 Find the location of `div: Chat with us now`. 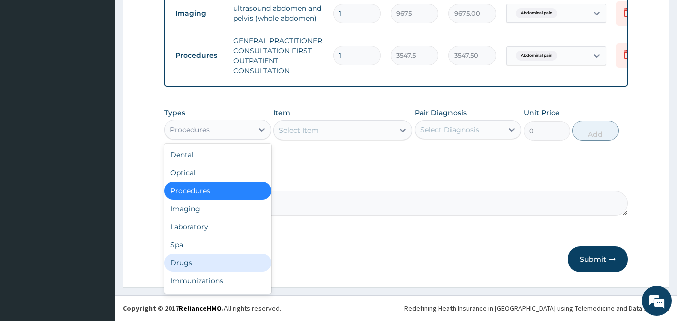

div: Chat with us now is located at coordinates (110, 63).